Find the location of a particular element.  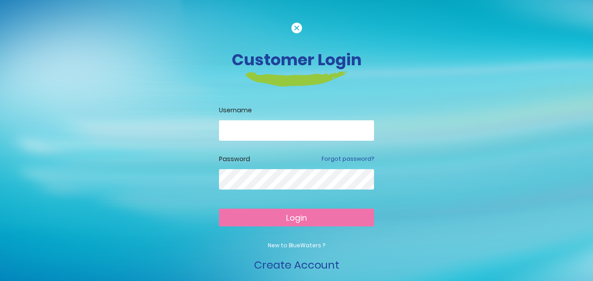

button: Login is located at coordinates (296, 218).